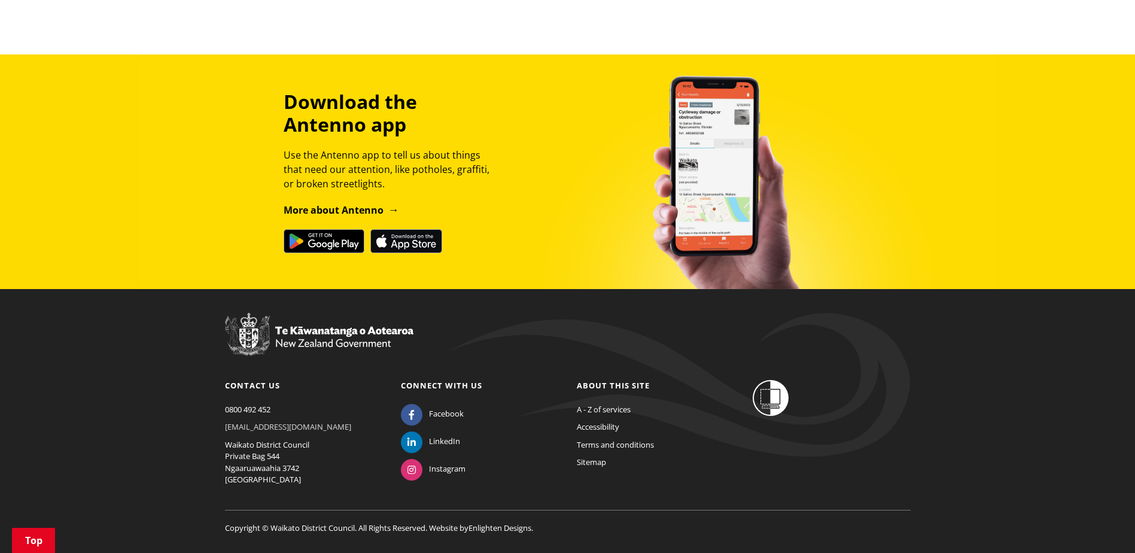 This screenshot has height=553, width=1135. Describe the element at coordinates (771, 398) in the screenshot. I see `img: Shielded` at that location.